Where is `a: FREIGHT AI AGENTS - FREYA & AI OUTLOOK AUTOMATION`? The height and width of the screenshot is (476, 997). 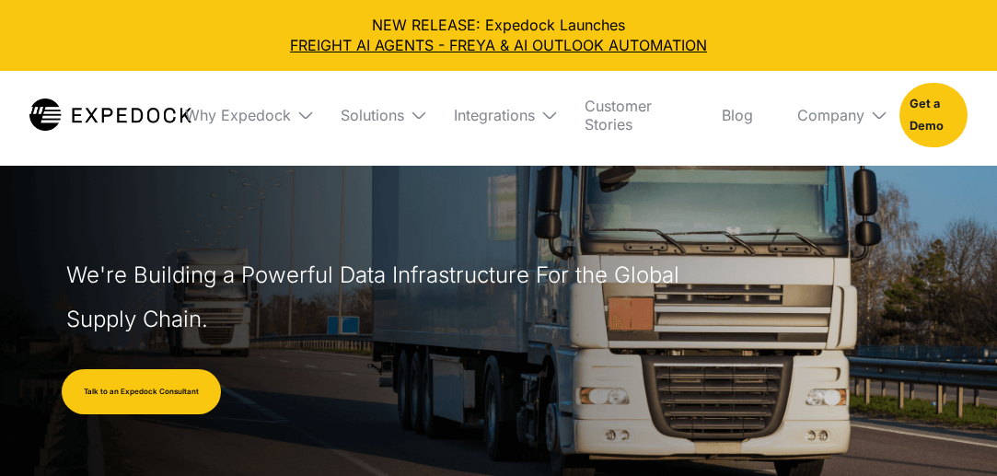 a: FREIGHT AI AGENTS - FREYA & AI OUTLOOK AUTOMATION is located at coordinates (498, 45).